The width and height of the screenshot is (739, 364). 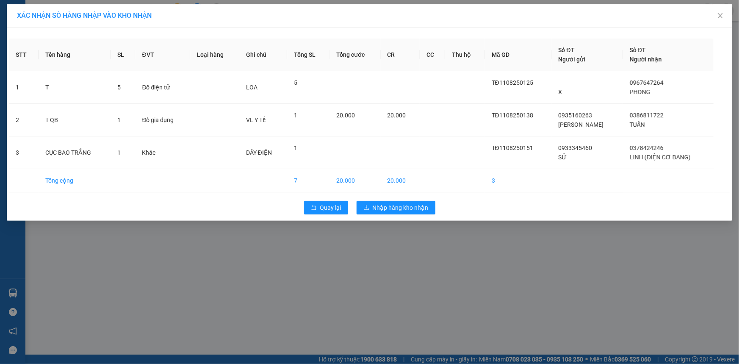 What do you see at coordinates (572, 59) in the screenshot?
I see `span: Người gửi` at bounding box center [572, 59].